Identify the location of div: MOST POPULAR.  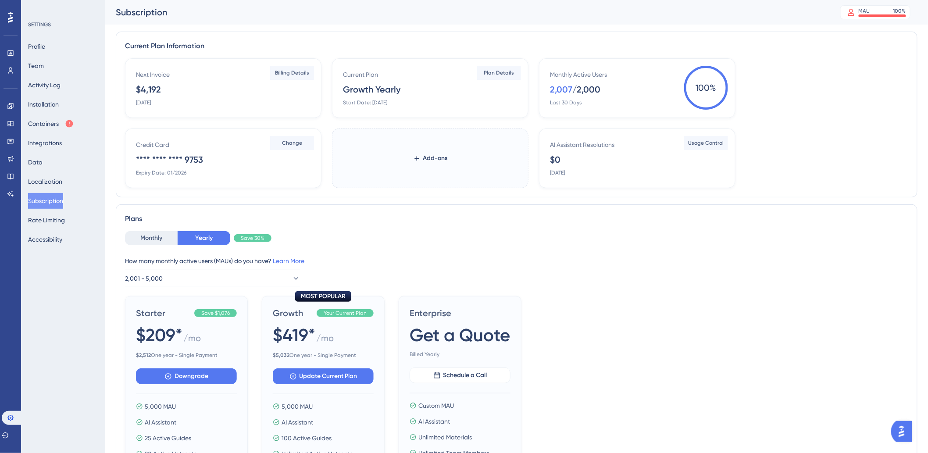
(323, 297).